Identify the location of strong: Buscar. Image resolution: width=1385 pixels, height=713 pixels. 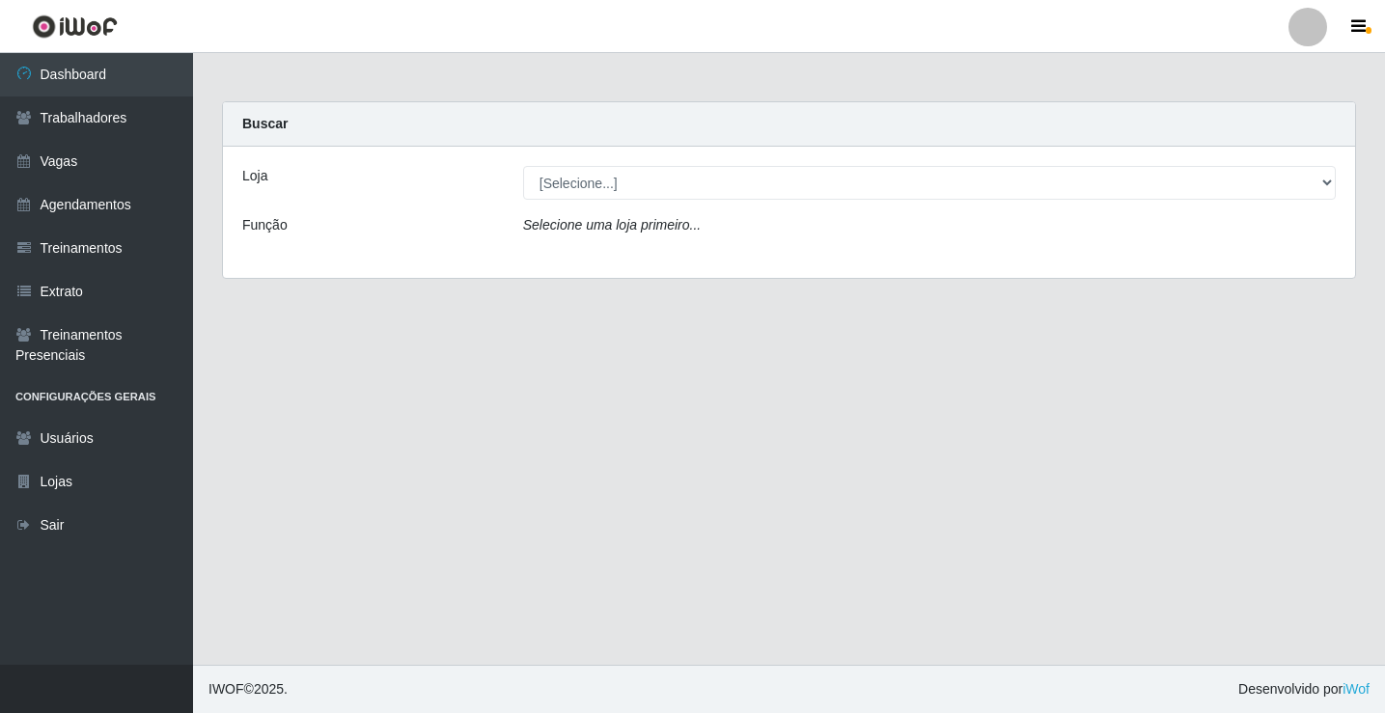
(264, 124).